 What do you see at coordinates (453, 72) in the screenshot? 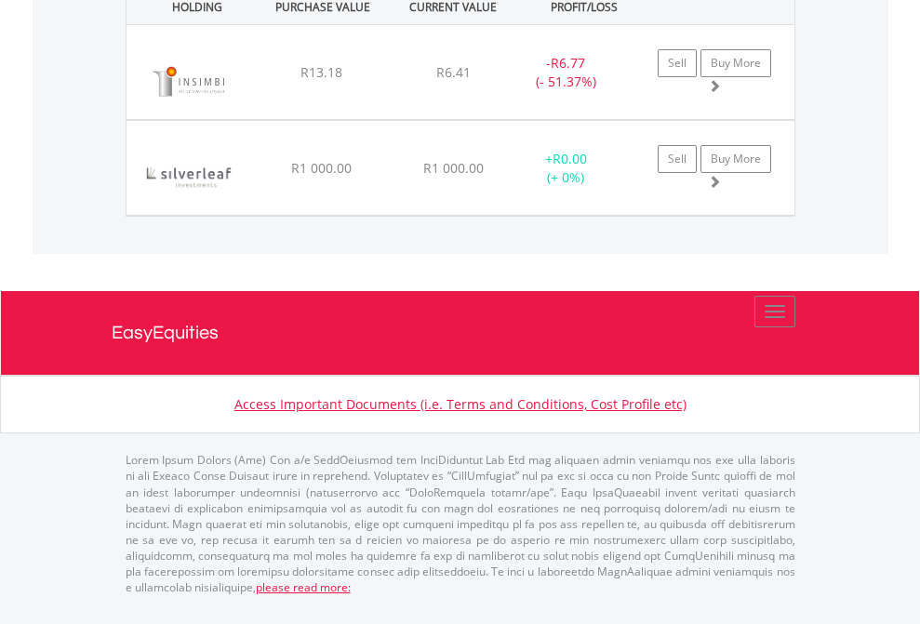
I see `span: R6.41` at bounding box center [453, 72].